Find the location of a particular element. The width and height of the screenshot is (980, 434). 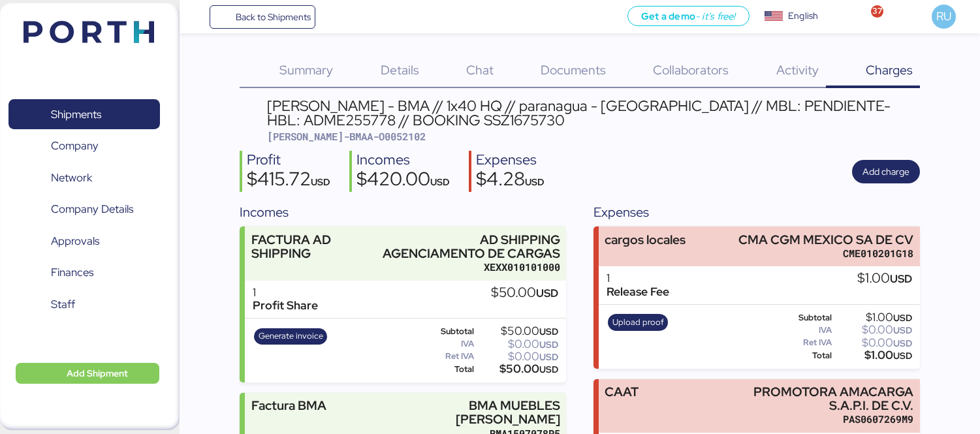

span: Shipments is located at coordinates (76, 114).